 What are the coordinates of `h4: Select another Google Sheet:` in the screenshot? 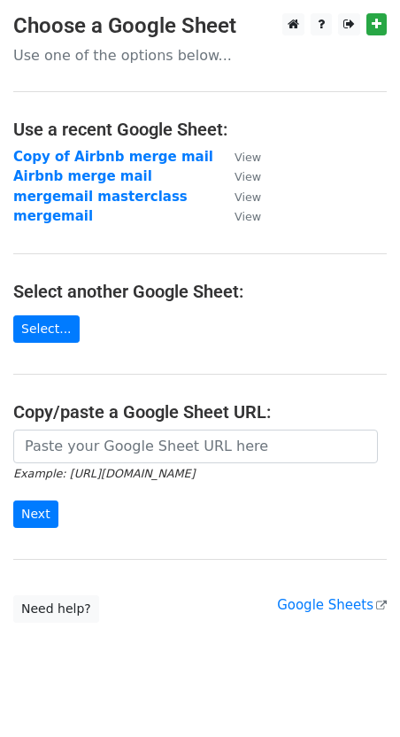 It's located at (200, 291).